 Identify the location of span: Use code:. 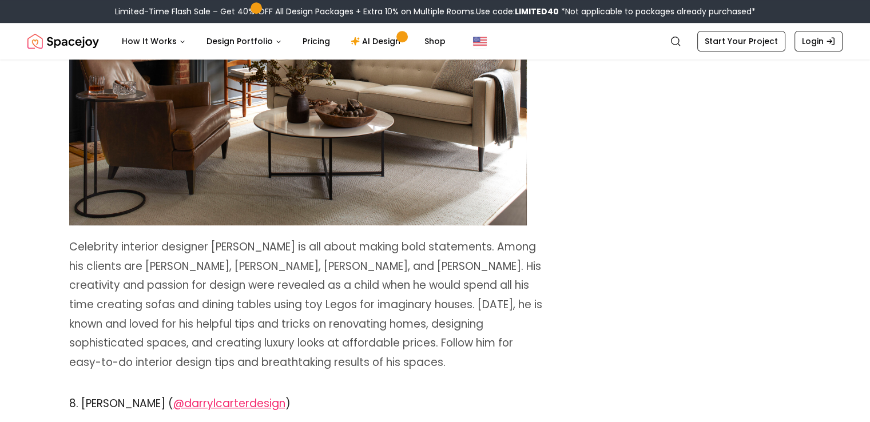
(517, 11).